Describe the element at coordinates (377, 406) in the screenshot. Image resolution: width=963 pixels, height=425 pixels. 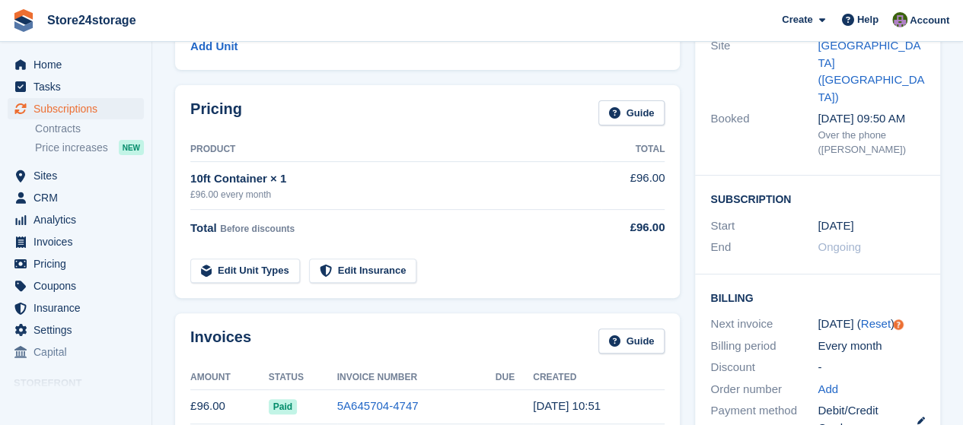
I see `a: 5A645704-4747` at that location.